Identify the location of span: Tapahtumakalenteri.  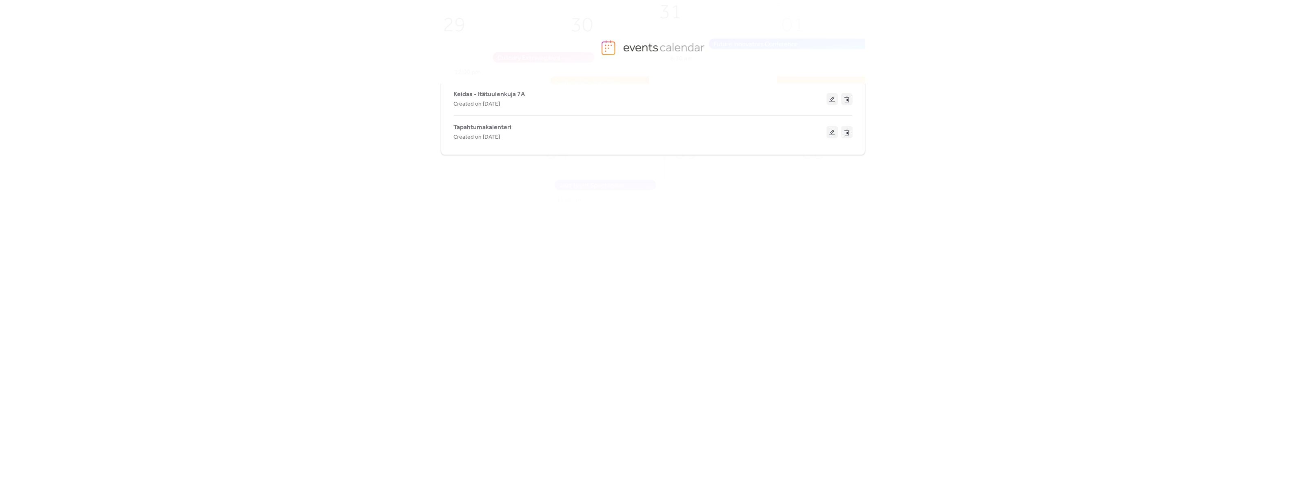
(482, 128).